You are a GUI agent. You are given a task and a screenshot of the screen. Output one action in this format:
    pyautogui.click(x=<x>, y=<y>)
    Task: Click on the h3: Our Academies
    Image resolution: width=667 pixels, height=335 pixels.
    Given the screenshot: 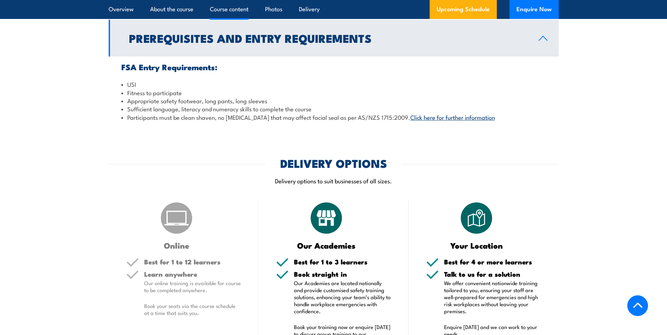 What is the action you would take?
    pyautogui.click(x=326, y=245)
    